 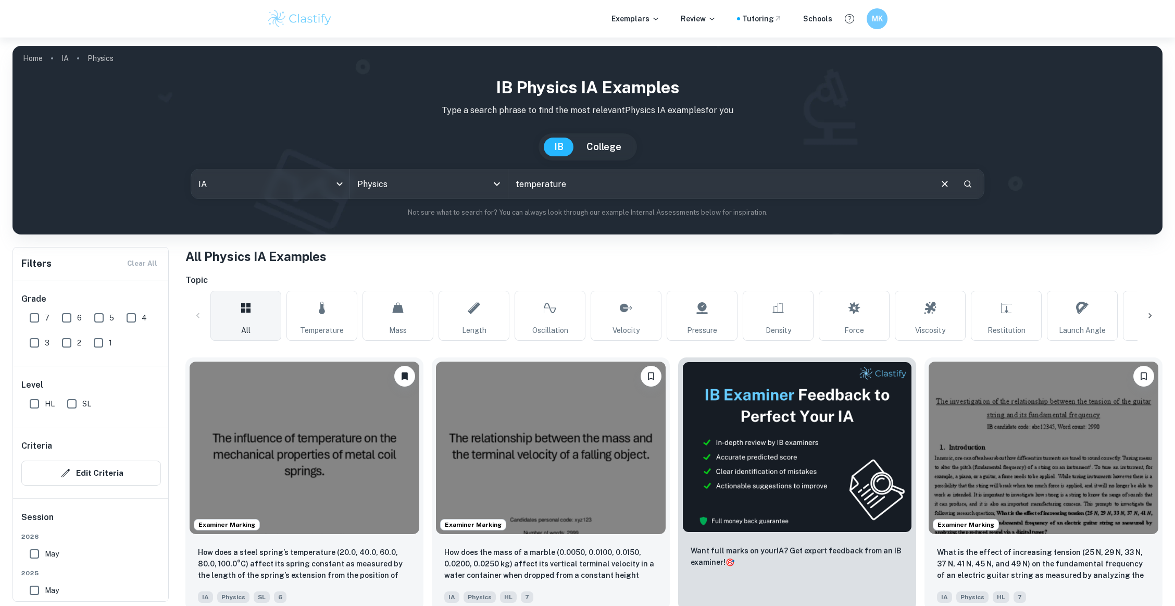 I want to click on span: Temperature, so click(x=322, y=330).